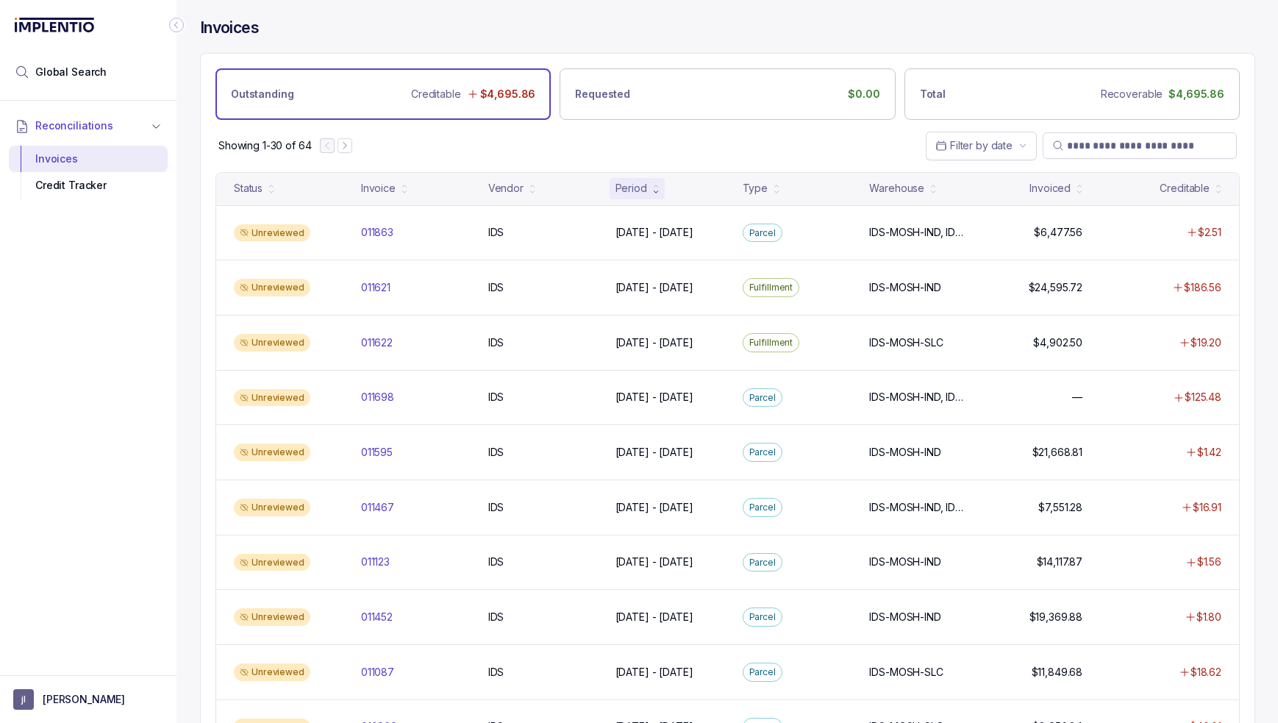  Describe the element at coordinates (1057, 452) in the screenshot. I see `p: $21,668.81` at that location.